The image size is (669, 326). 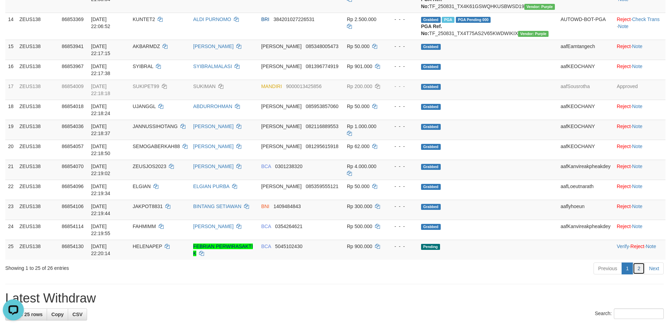 What do you see at coordinates (629, 314) in the screenshot?
I see `label: Search:` at bounding box center [629, 314].